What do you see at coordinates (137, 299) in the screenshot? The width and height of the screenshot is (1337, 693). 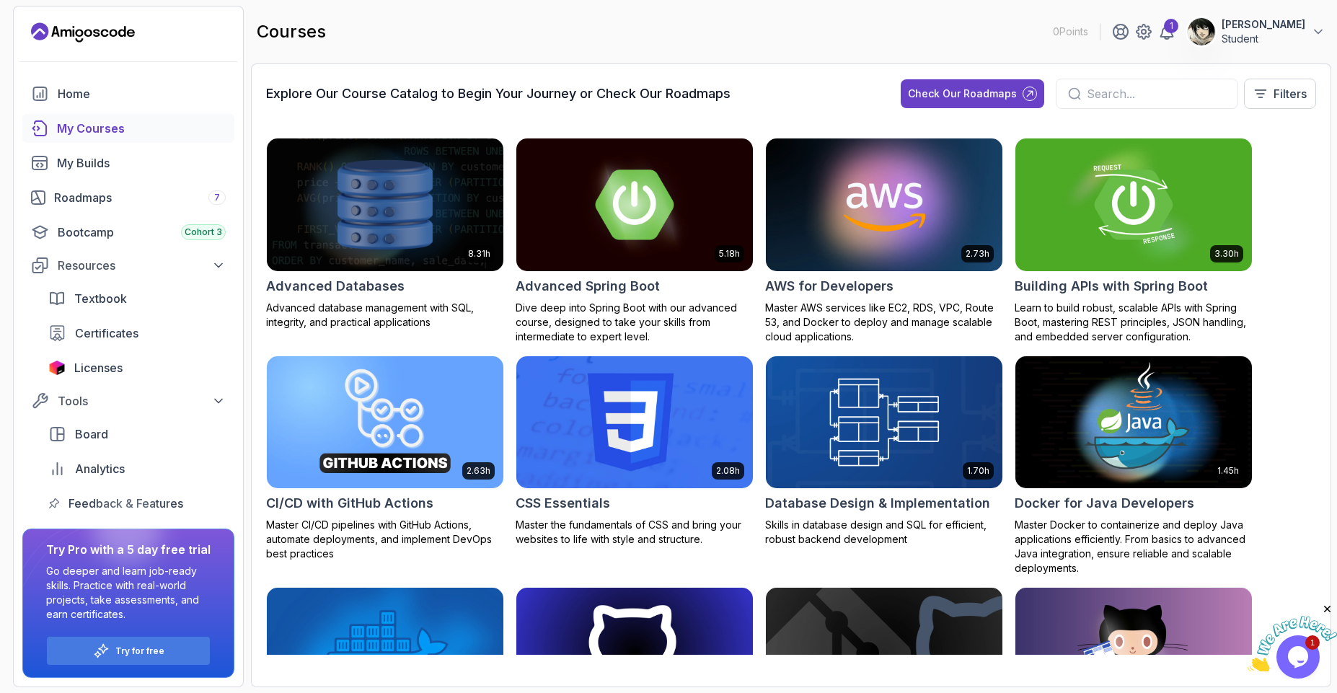 I see `a: textbook` at bounding box center [137, 299].